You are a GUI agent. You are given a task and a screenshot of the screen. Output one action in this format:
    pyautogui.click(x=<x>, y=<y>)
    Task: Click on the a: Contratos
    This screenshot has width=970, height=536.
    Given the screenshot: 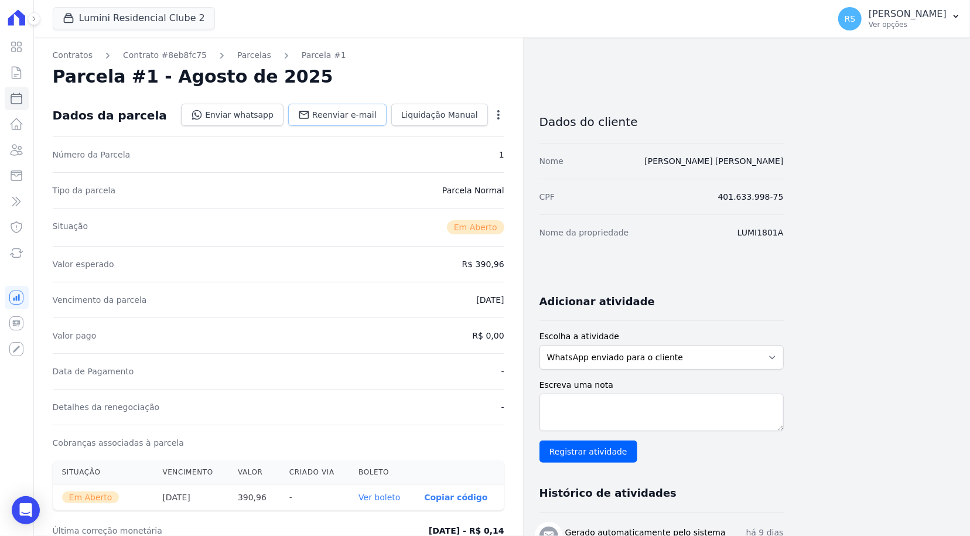 What is the action you would take?
    pyautogui.click(x=73, y=55)
    